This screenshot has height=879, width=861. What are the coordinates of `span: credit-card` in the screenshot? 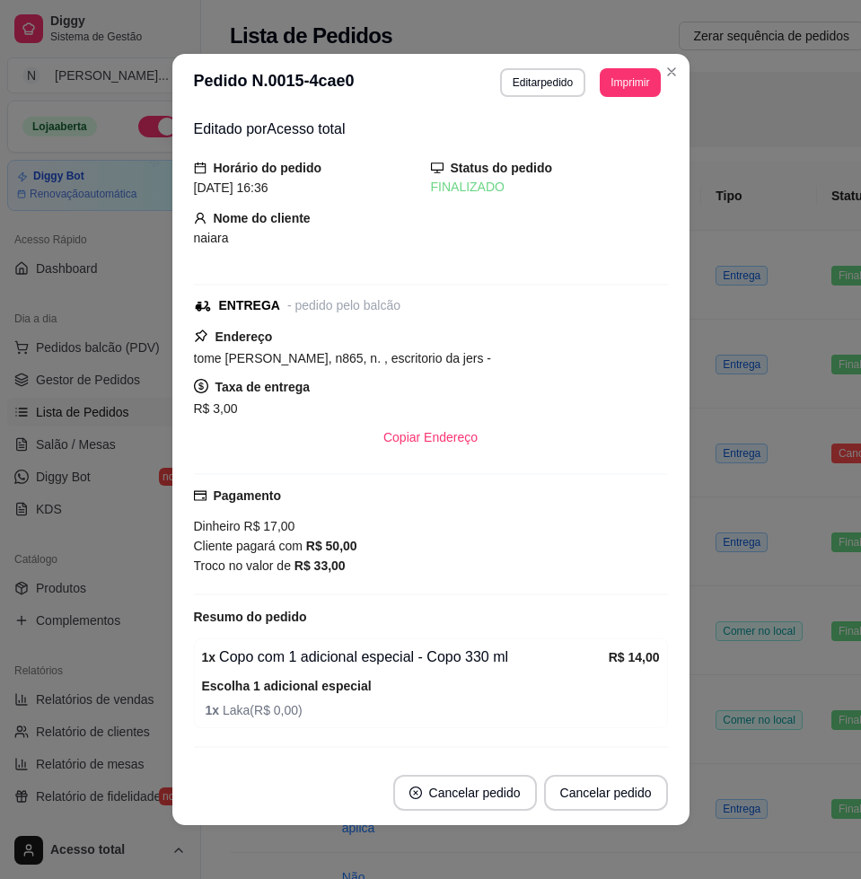 It's located at (200, 495).